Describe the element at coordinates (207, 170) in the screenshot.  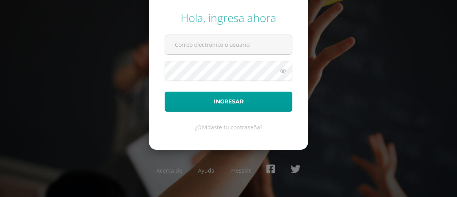
I see `a: Ayuda` at that location.